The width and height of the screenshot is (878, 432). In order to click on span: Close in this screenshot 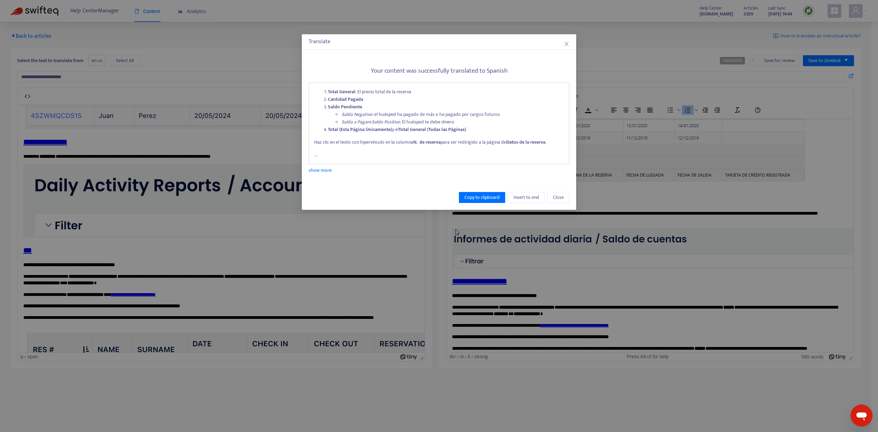, I will do `click(558, 198)`.